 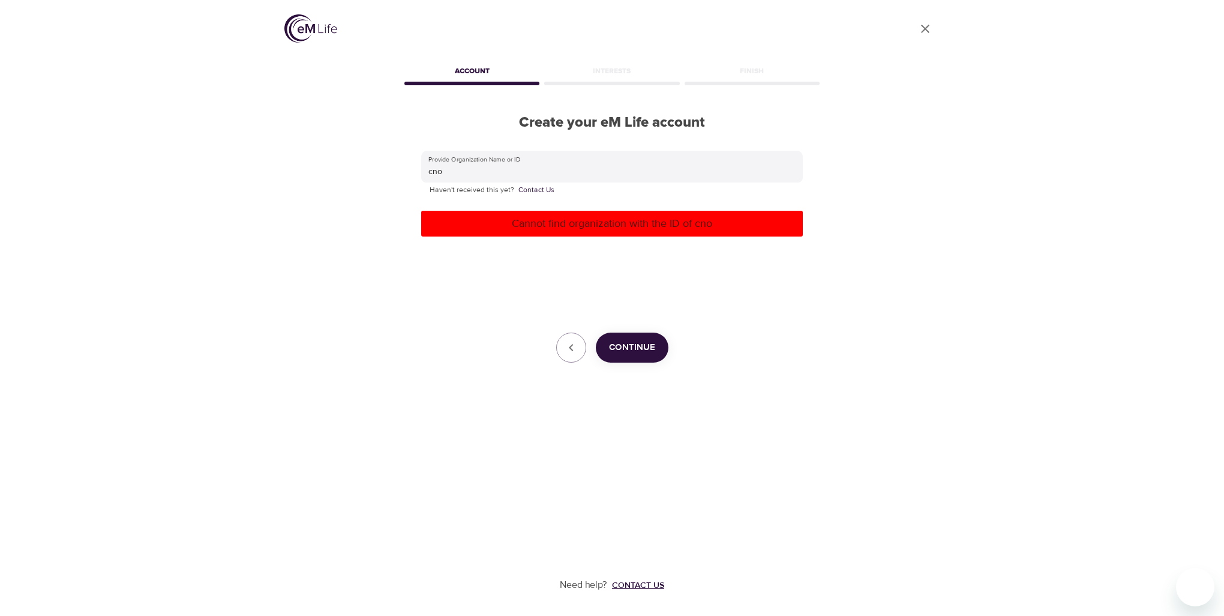 I want to click on img: logo, so click(x=311, y=28).